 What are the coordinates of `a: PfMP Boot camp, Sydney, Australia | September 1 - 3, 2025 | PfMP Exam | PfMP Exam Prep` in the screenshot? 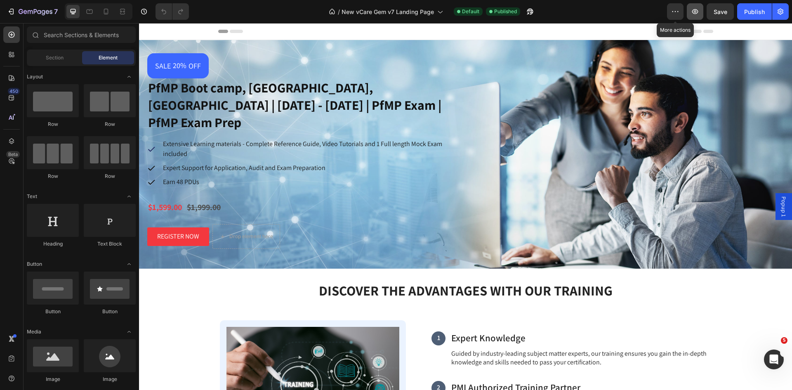 It's located at (164, 82).